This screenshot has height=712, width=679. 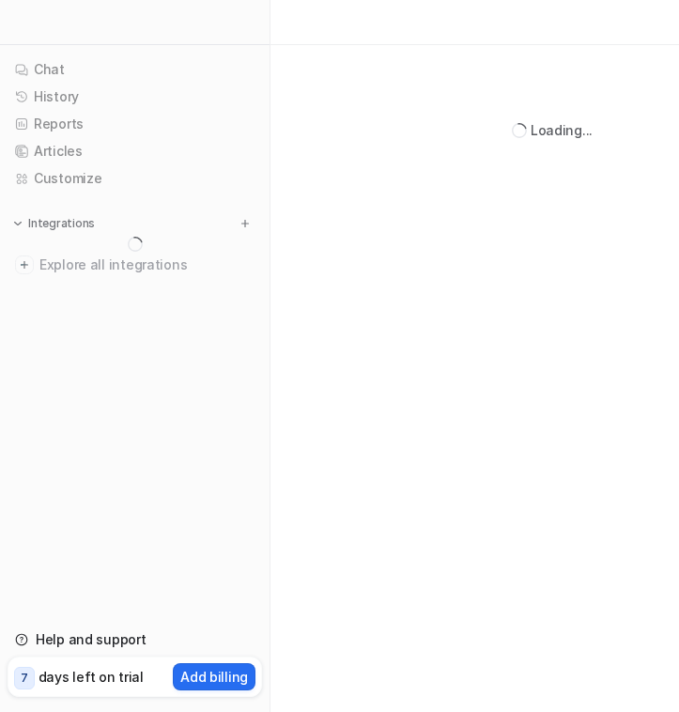 What do you see at coordinates (134, 97) in the screenshot?
I see `a: History` at bounding box center [134, 97].